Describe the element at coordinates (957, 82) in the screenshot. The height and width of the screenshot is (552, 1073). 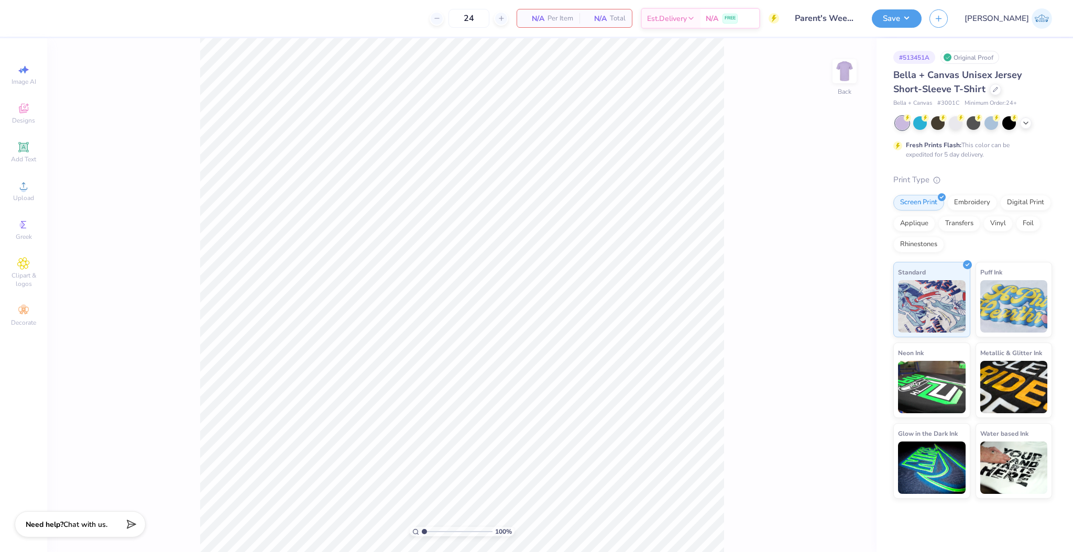
I see `span: Bella + Canvas Unisex Jersey Short-Sleeve T-Shirt` at that location.